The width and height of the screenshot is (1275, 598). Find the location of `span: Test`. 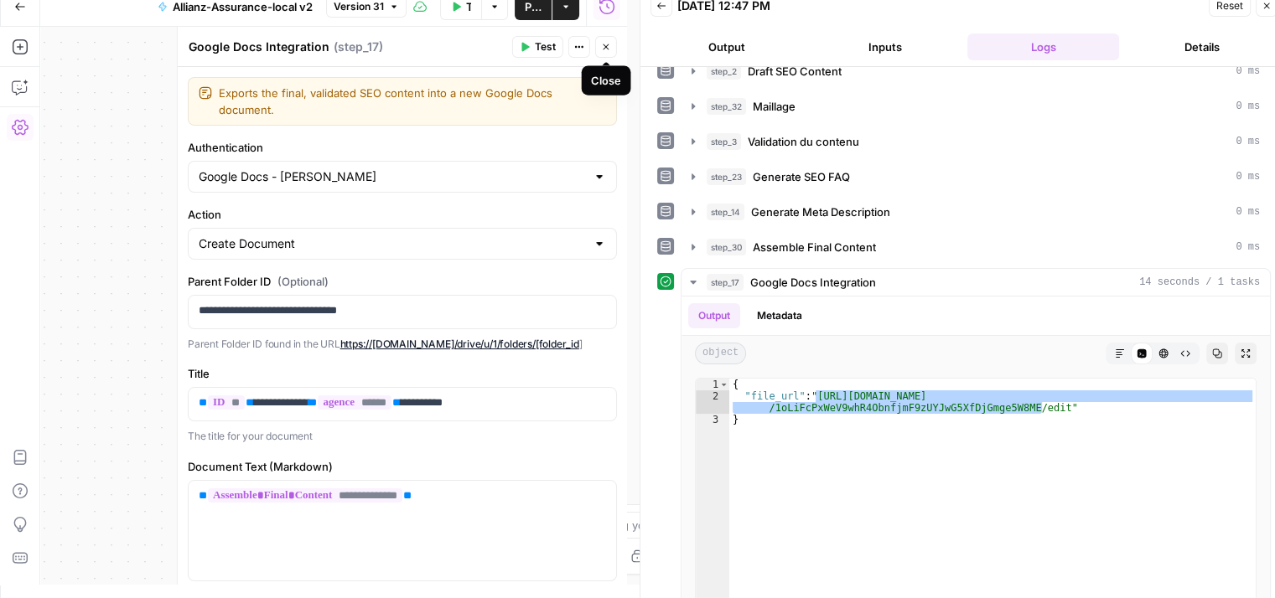

span: Test is located at coordinates (545, 47).